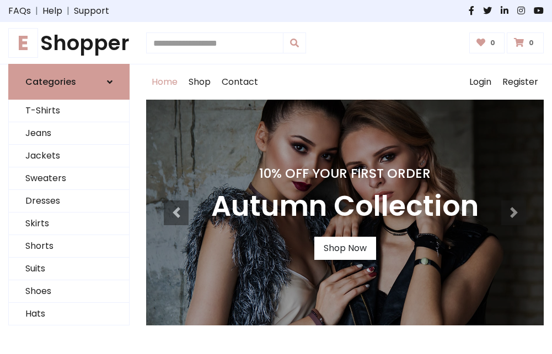 This screenshot has width=552, height=354. Describe the element at coordinates (69, 111) in the screenshot. I see `a: T-Shirts` at that location.